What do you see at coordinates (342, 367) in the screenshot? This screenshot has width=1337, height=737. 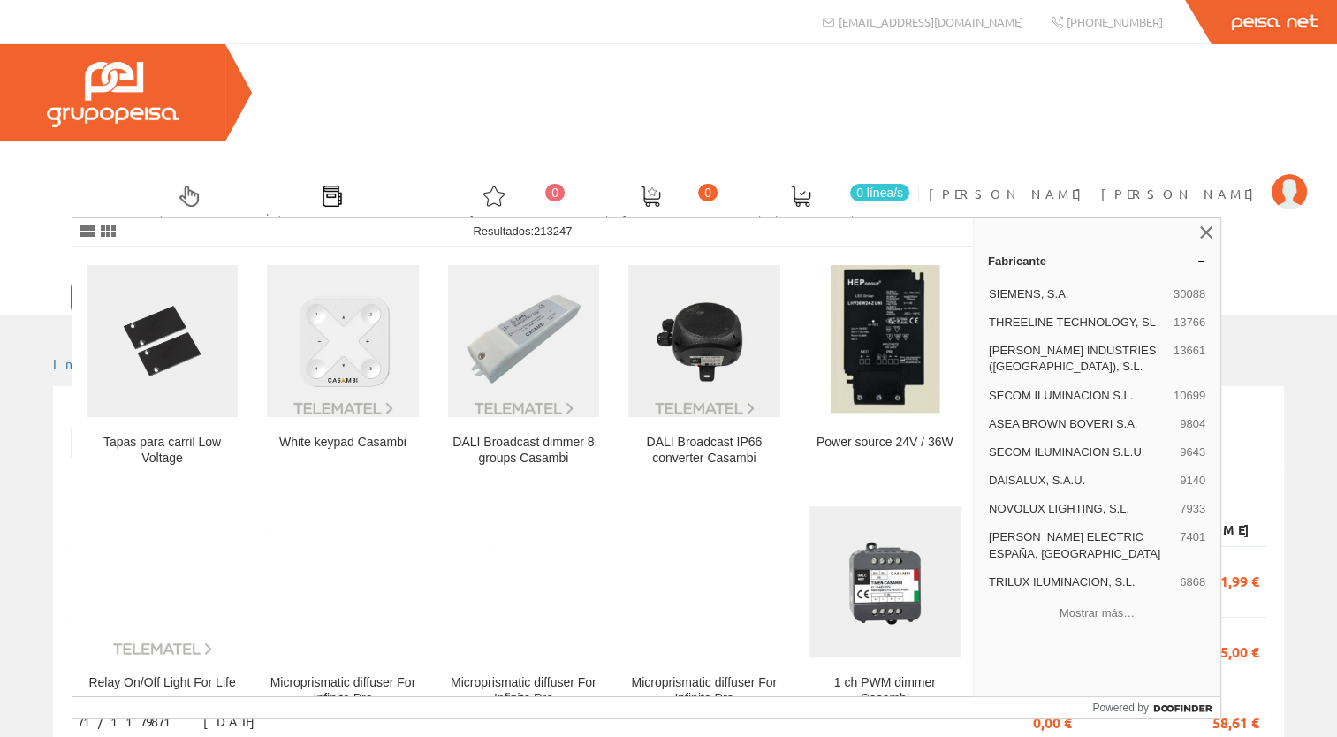 I see `a: White keypad Casambi White keypad Casambi` at bounding box center [342, 367].